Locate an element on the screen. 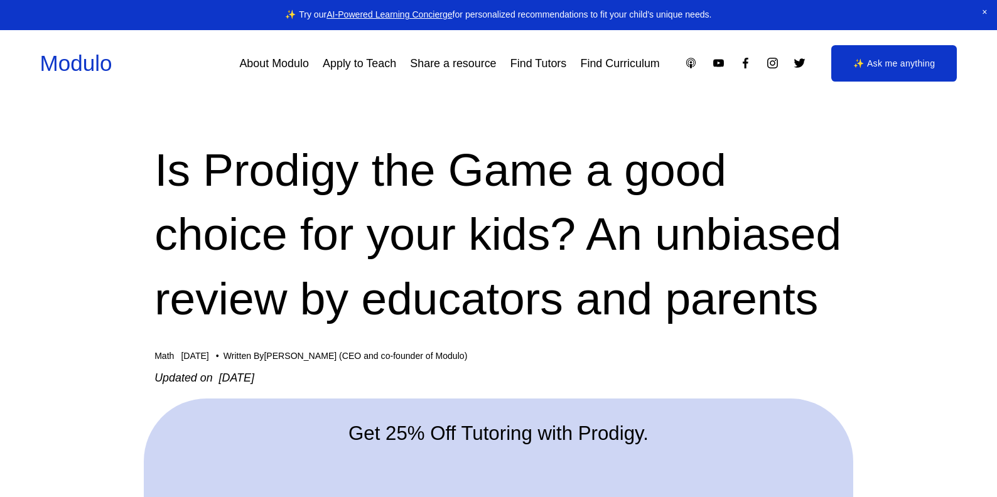 The image size is (997, 497). a: AI-Powered Learning Concierge is located at coordinates (389, 14).